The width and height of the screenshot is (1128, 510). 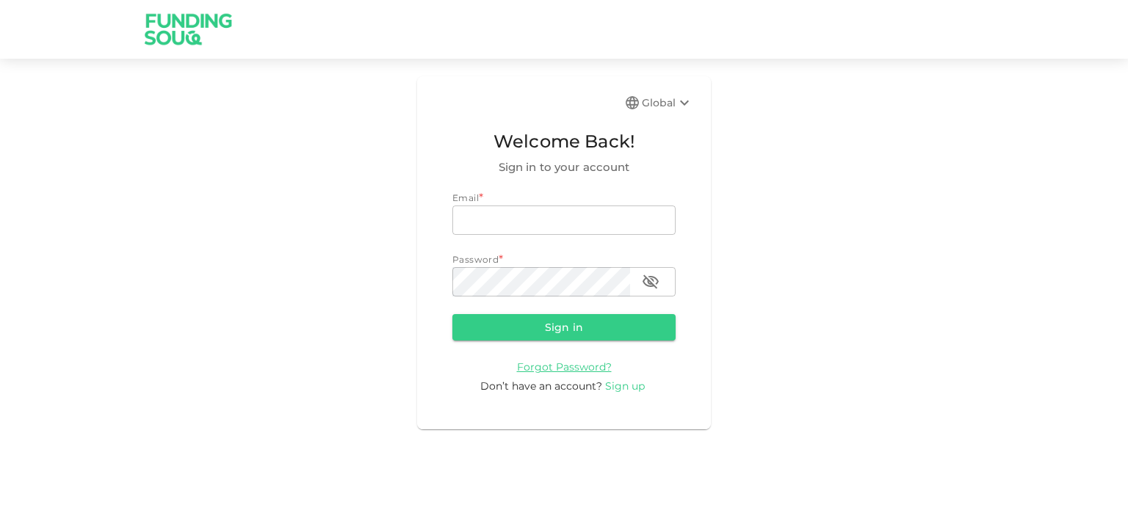 What do you see at coordinates (564, 220) in the screenshot?
I see `div: email` at bounding box center [564, 220].